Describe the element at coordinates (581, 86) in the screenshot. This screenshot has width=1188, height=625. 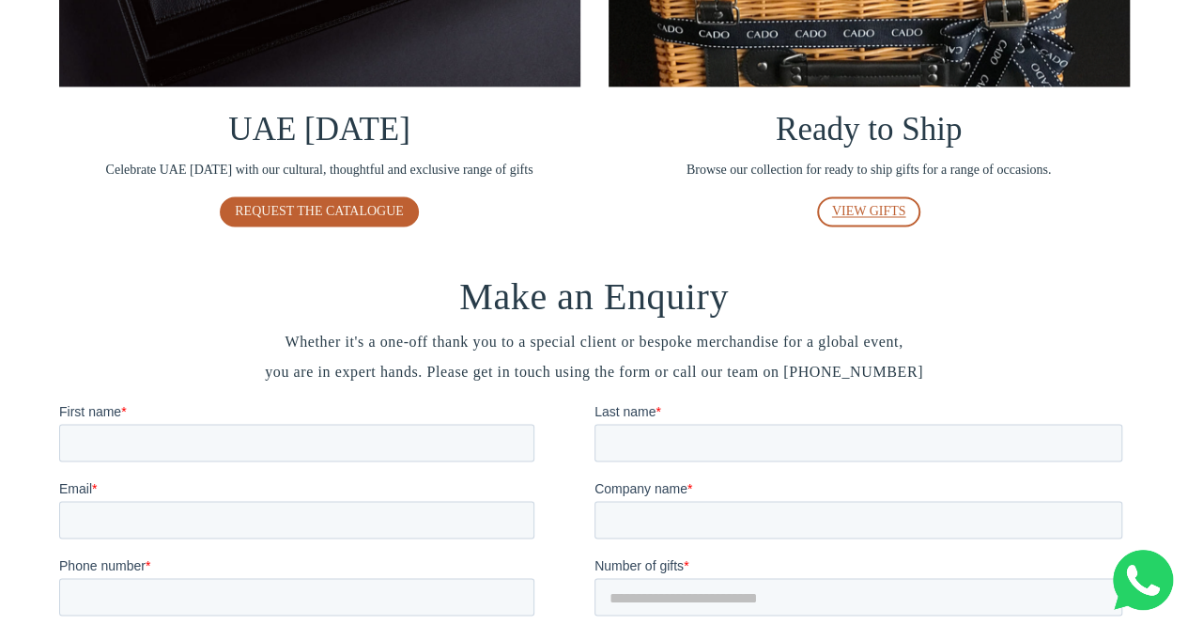
I see `span: Company name` at that location.